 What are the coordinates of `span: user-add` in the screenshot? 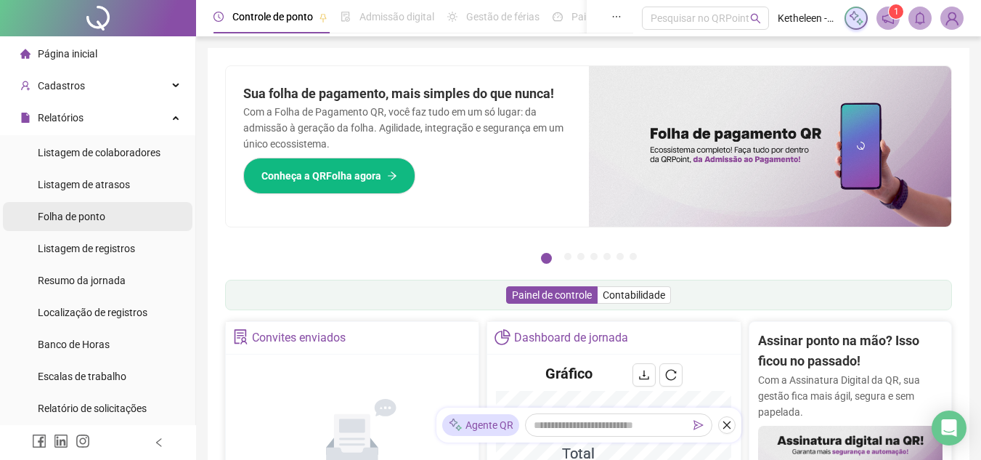 It's located at (25, 86).